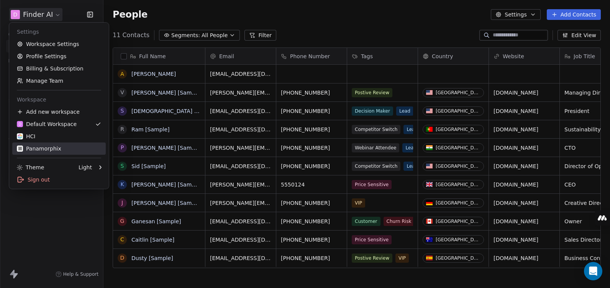  Describe the element at coordinates (59, 44) in the screenshot. I see `a: Workspace Settings` at that location.